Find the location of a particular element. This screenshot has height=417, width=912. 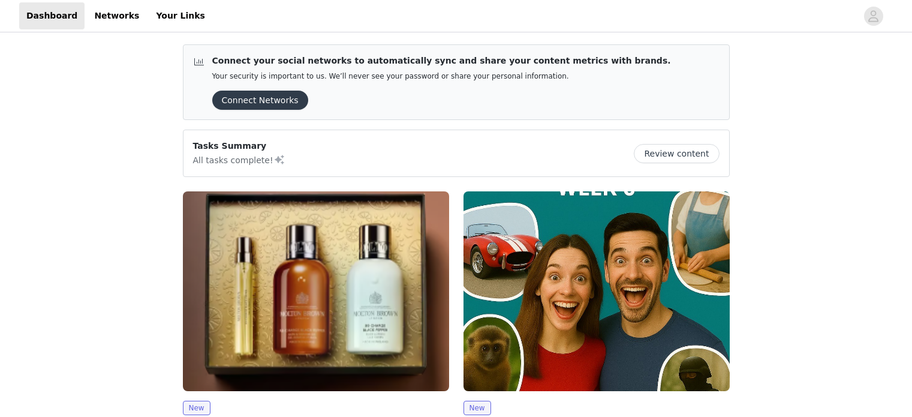

a: Your Links is located at coordinates (181, 16).